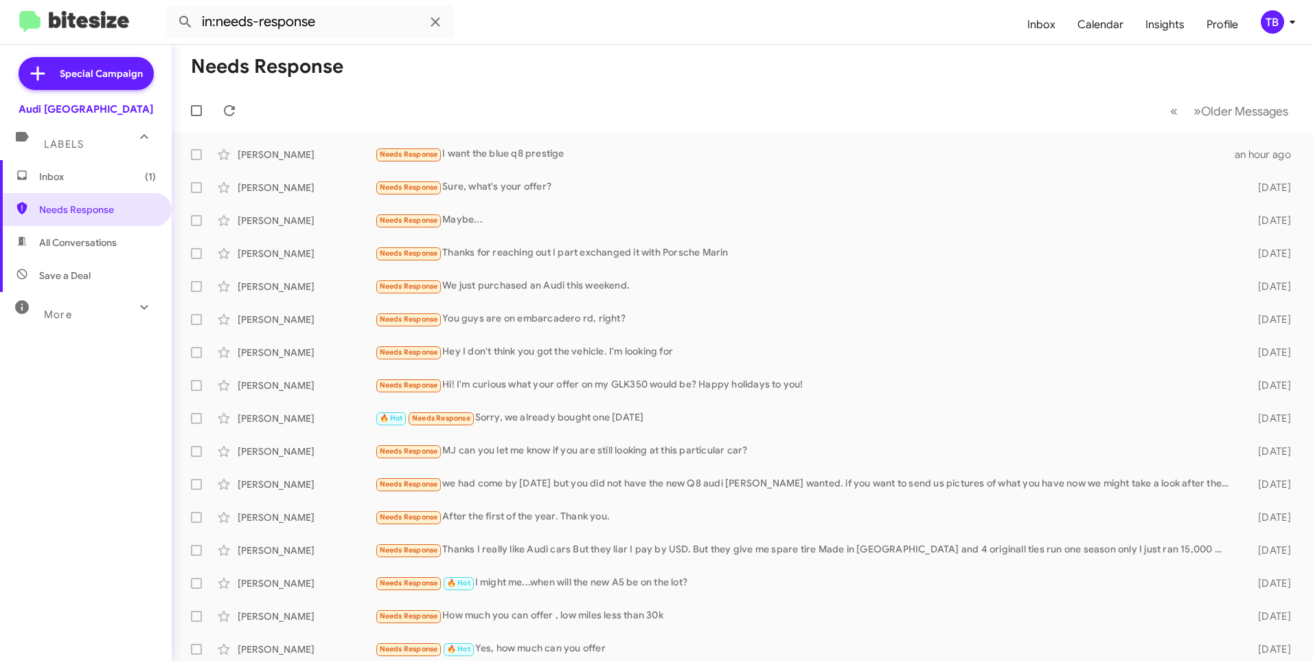  Describe the element at coordinates (806, 615) in the screenshot. I see `div: How much you can offer , low miles less than 30k` at that location.